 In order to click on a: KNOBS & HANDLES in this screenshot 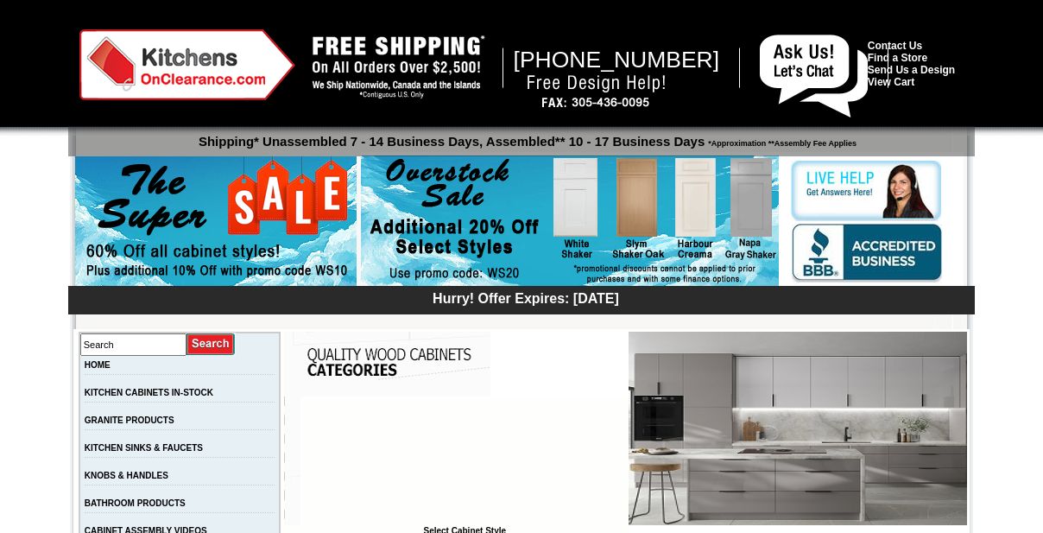, I will do `click(126, 475)`.